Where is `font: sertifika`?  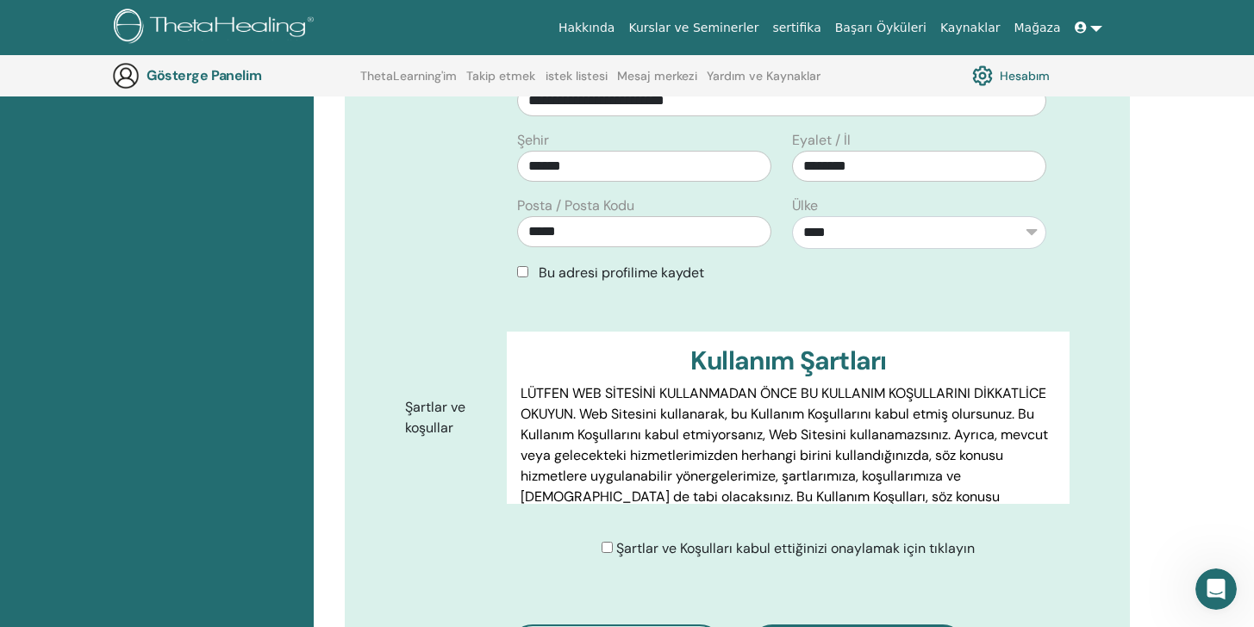
font: sertifika is located at coordinates (796, 28).